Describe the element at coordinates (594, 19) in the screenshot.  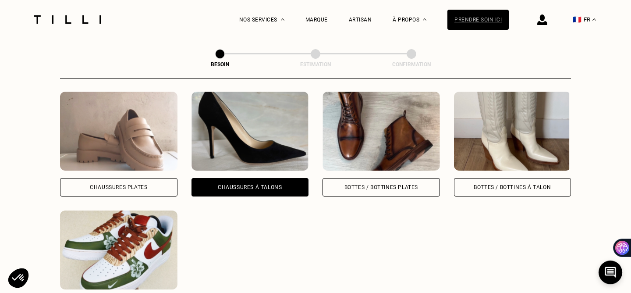
I see `img: menu déroulant` at that location.